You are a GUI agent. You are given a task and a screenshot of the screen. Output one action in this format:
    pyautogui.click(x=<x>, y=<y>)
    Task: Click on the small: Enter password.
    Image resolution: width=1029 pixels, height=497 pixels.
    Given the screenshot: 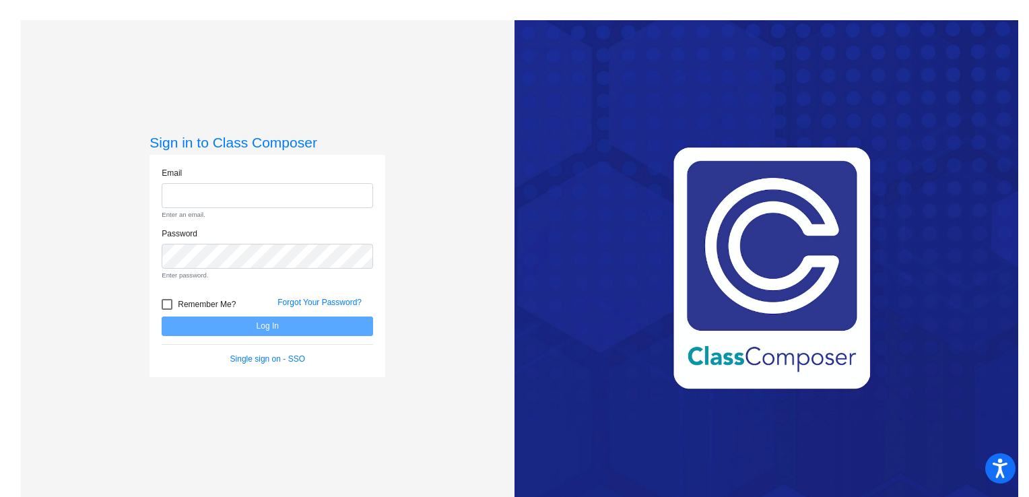 What is the action you would take?
    pyautogui.click(x=267, y=275)
    